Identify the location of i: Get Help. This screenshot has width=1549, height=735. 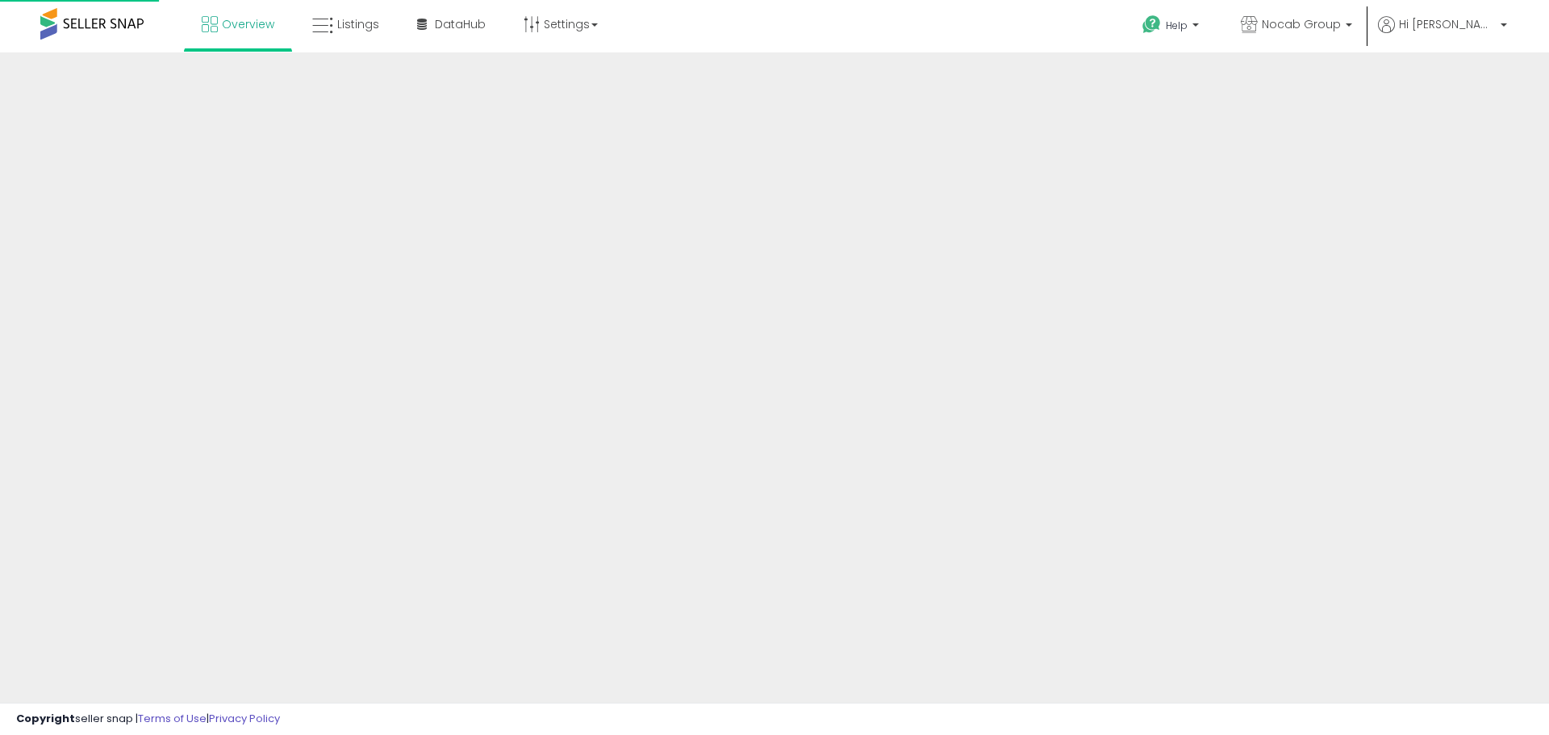
(1152, 24).